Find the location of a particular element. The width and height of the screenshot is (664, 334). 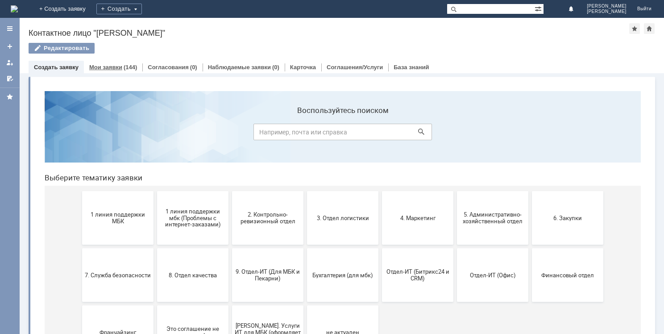

div: Создать is located at coordinates (119, 9).